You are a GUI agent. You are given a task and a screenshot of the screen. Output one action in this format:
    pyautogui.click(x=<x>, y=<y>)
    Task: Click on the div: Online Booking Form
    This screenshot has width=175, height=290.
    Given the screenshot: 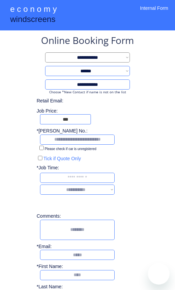 What is the action you would take?
    pyautogui.click(x=87, y=41)
    